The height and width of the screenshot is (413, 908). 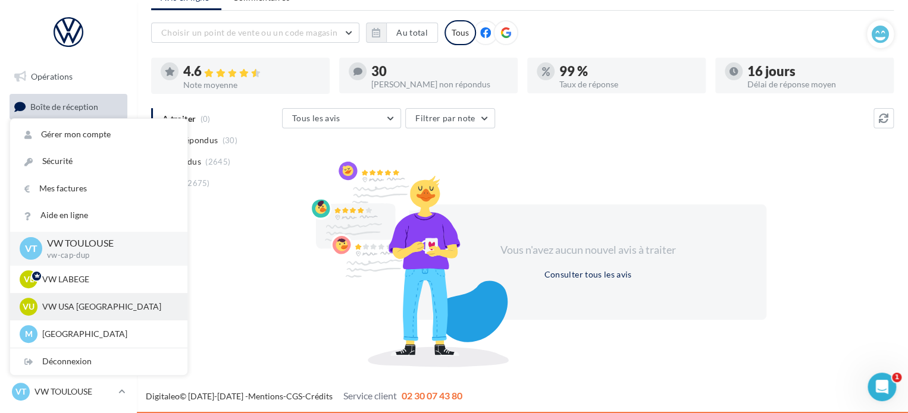 I want to click on a: Calendrier, so click(x=68, y=255).